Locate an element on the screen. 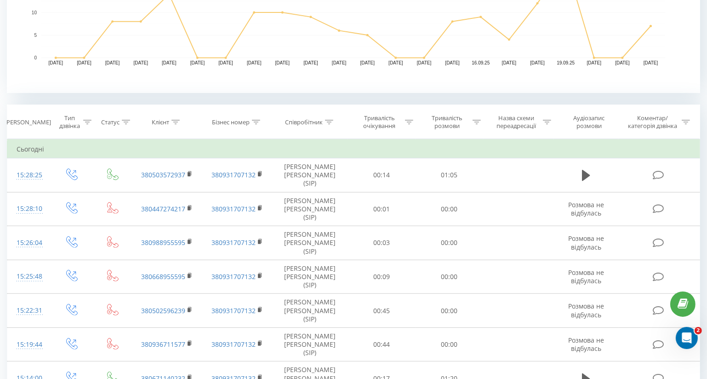 This screenshot has width=707, height=379. div: 15:22:31 is located at coordinates (29, 310).